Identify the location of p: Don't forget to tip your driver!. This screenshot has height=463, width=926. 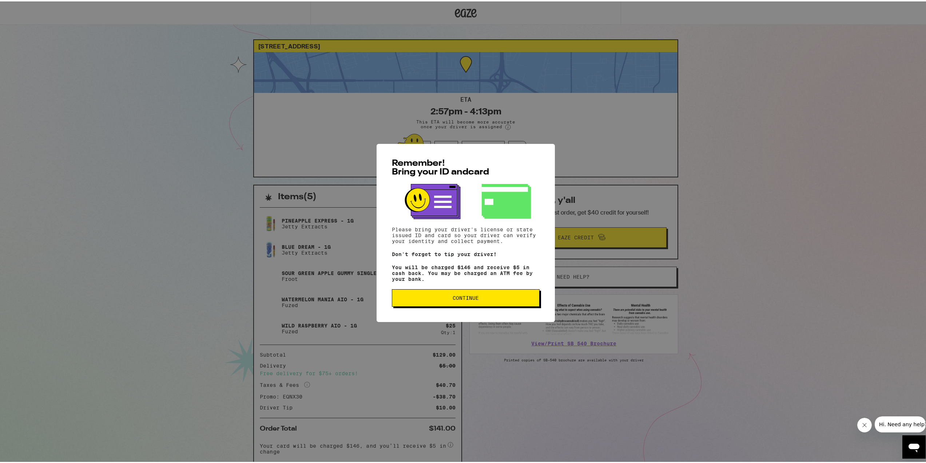
(466, 253).